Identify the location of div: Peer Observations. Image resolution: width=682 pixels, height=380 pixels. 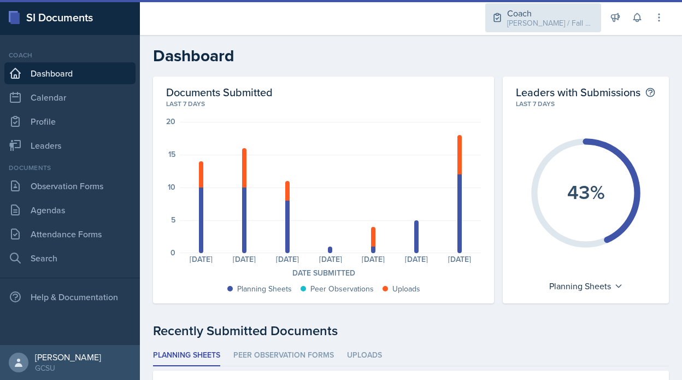
(342, 288).